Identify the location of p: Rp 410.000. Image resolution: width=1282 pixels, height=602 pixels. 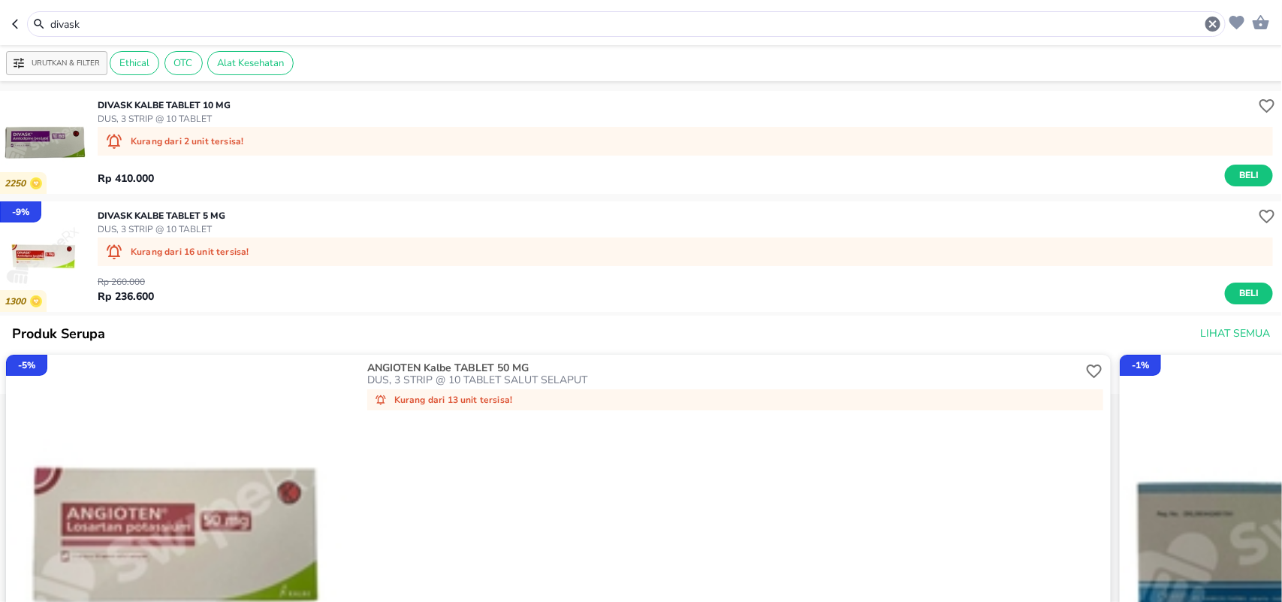
(125, 178).